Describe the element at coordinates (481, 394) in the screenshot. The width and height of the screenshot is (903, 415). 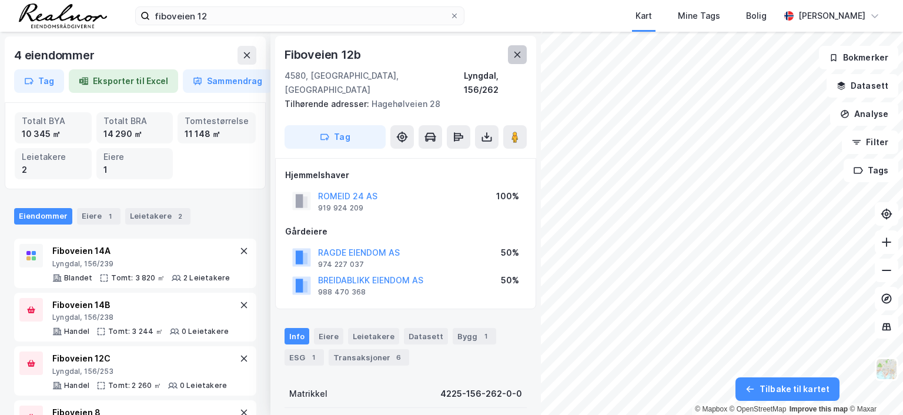
I see `div: 4225-156-262-0-0` at that location.